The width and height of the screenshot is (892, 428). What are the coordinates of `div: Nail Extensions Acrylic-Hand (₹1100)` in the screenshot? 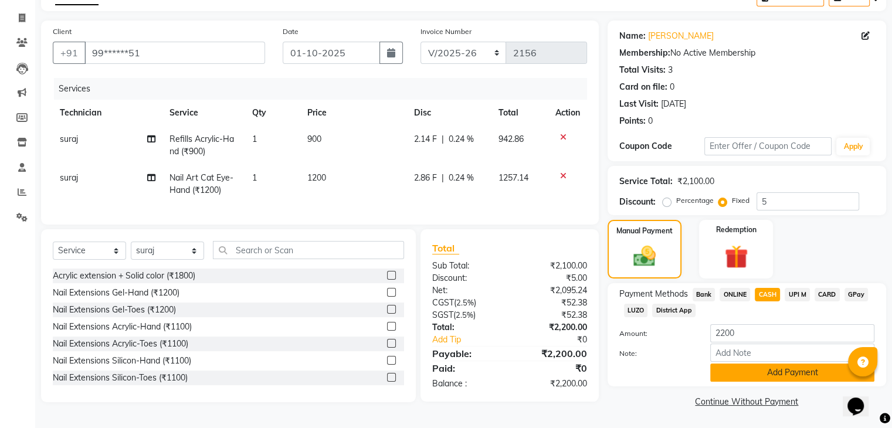 It's located at (122, 327).